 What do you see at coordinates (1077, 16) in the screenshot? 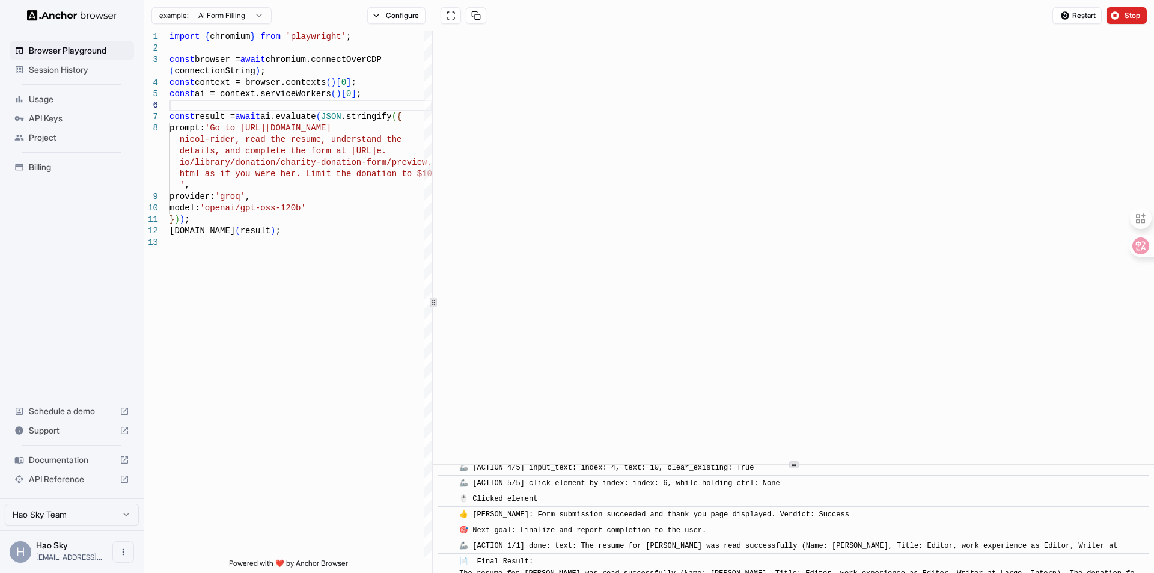
I see `button: Restart` at bounding box center [1077, 16].